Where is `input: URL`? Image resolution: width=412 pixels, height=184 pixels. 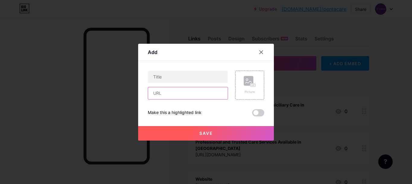 input: URL is located at coordinates (188, 93).